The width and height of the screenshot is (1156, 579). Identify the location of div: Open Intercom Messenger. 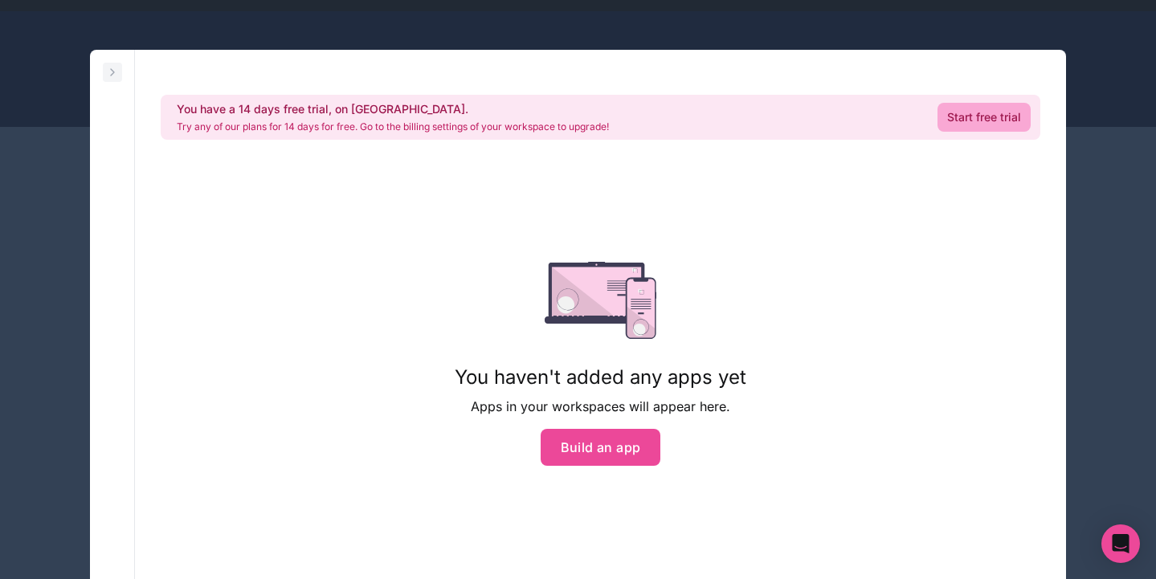
(1121, 544).